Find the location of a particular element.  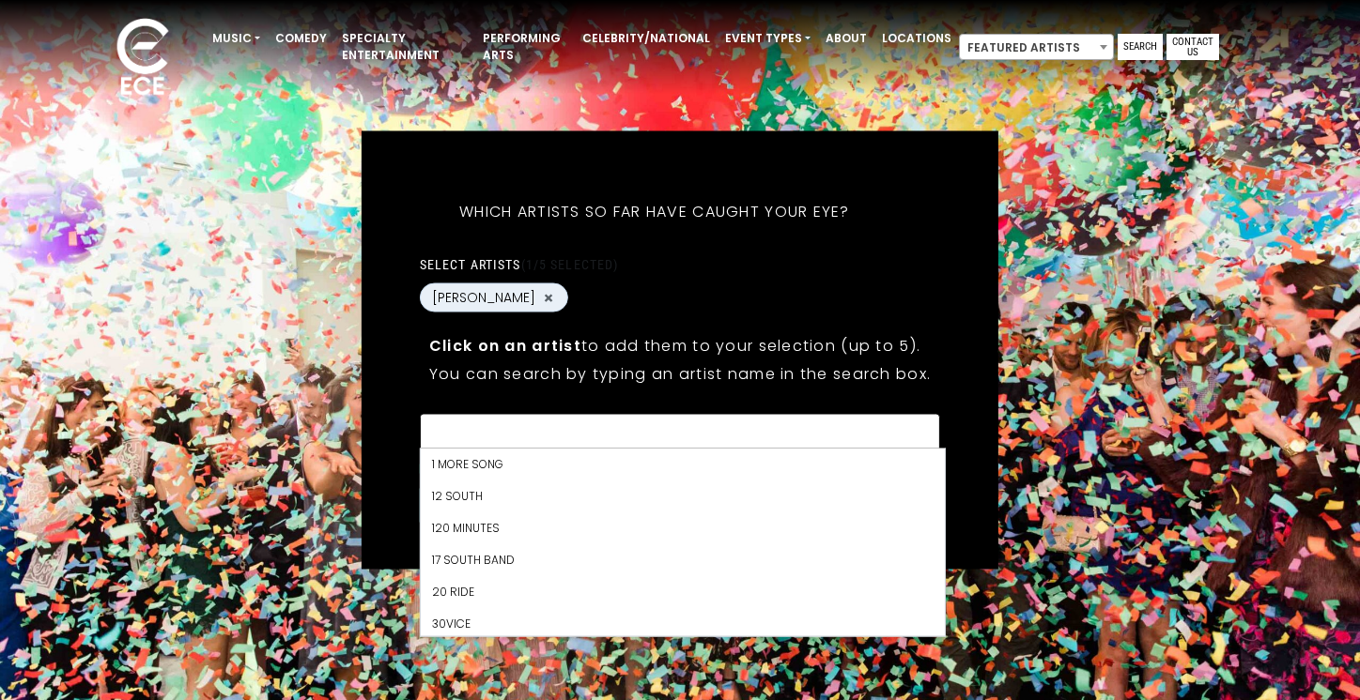

a: Locations is located at coordinates (916, 38).